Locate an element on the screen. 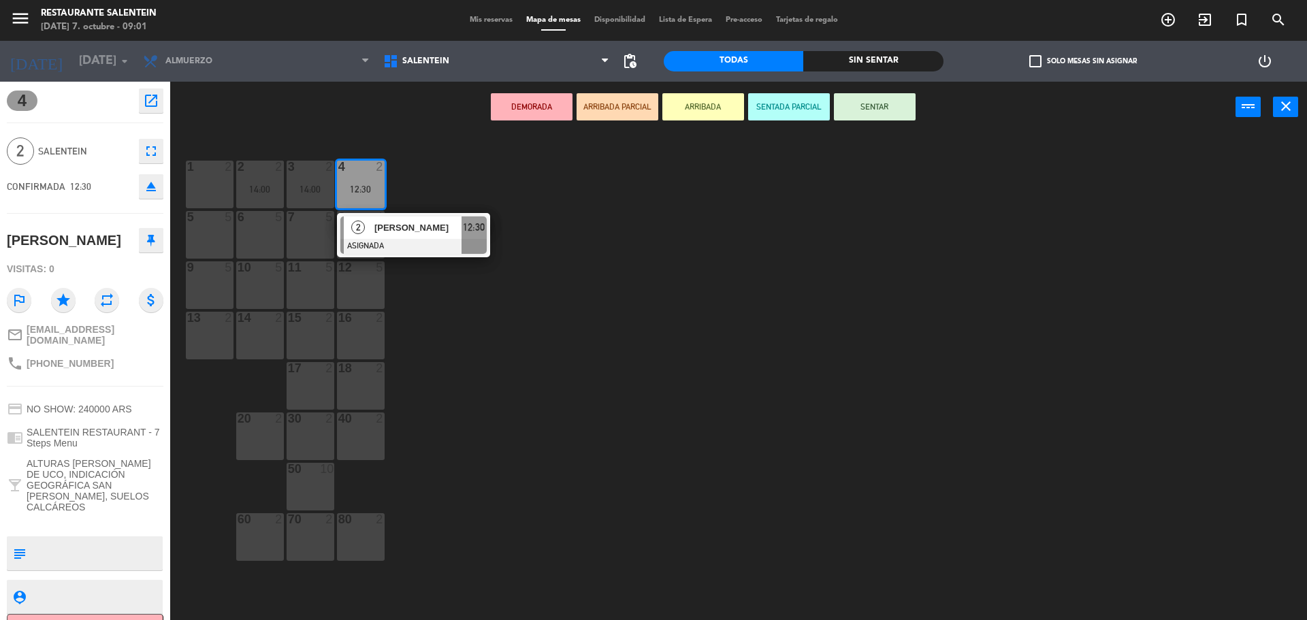  div: 70 is located at coordinates (288, 519).